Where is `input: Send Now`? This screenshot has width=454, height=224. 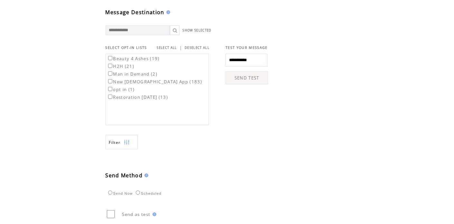 input: Send Now is located at coordinates (110, 192).